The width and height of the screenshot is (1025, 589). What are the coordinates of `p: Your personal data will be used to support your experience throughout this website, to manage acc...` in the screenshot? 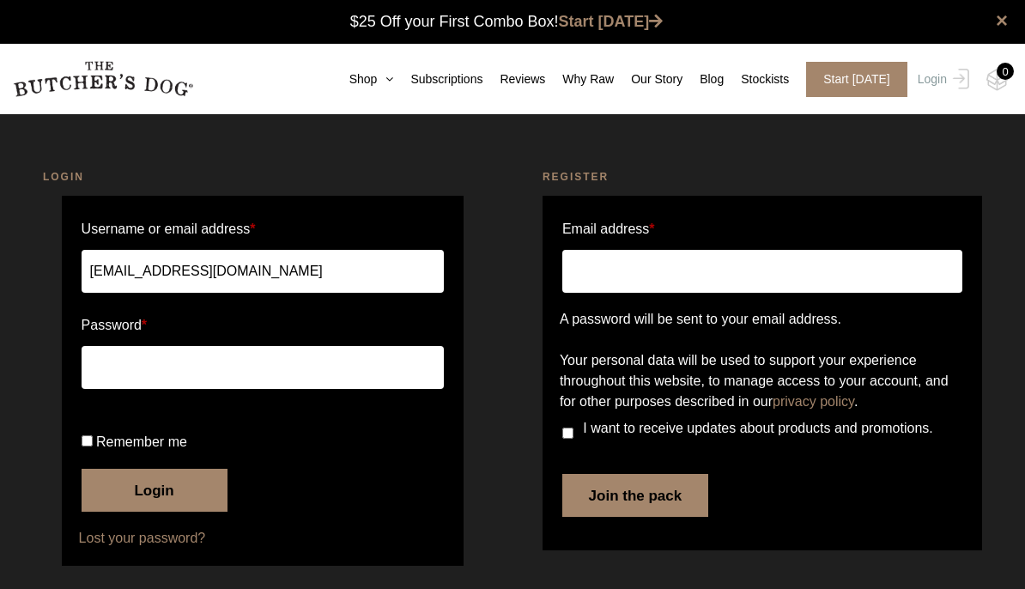 It's located at (762, 381).